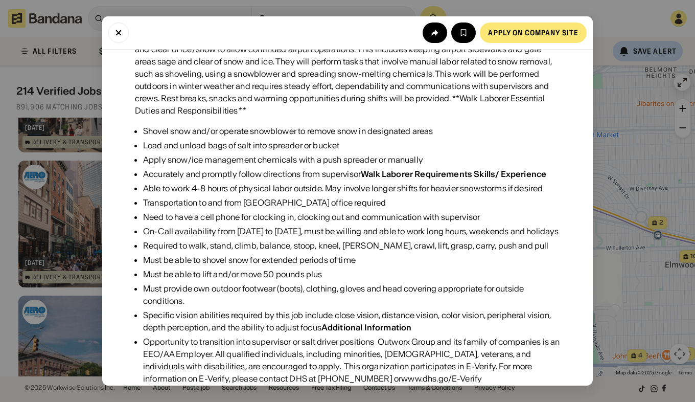  Describe the element at coordinates (352, 321) in the screenshot. I see `div: Specific vision abilities required by this job include close vision, distance vision, color visio...` at that location.